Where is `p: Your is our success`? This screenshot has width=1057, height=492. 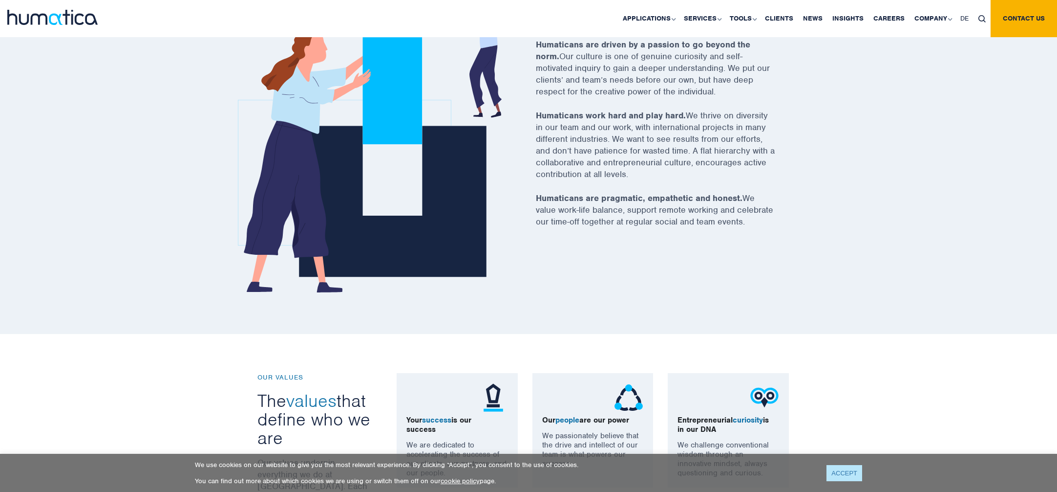
p: Your is our success is located at coordinates (457, 425).